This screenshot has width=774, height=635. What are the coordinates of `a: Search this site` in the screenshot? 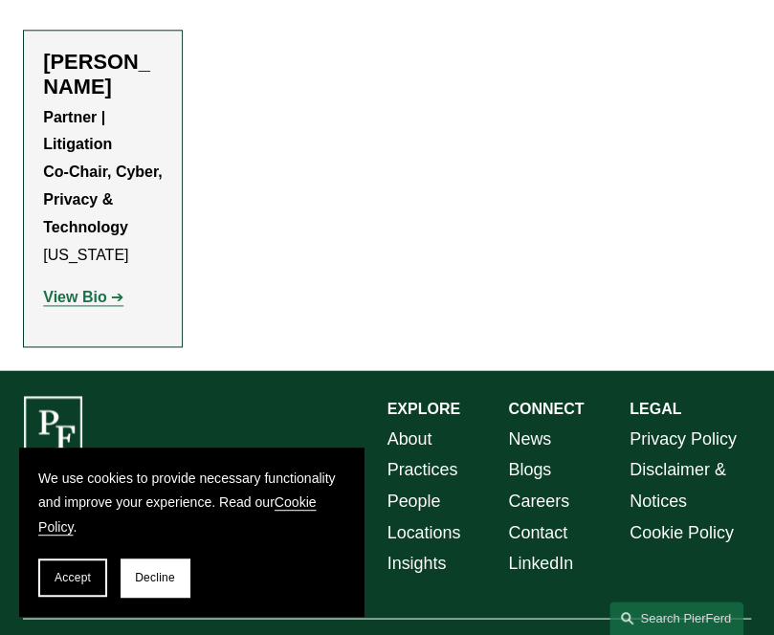 It's located at (676, 618).